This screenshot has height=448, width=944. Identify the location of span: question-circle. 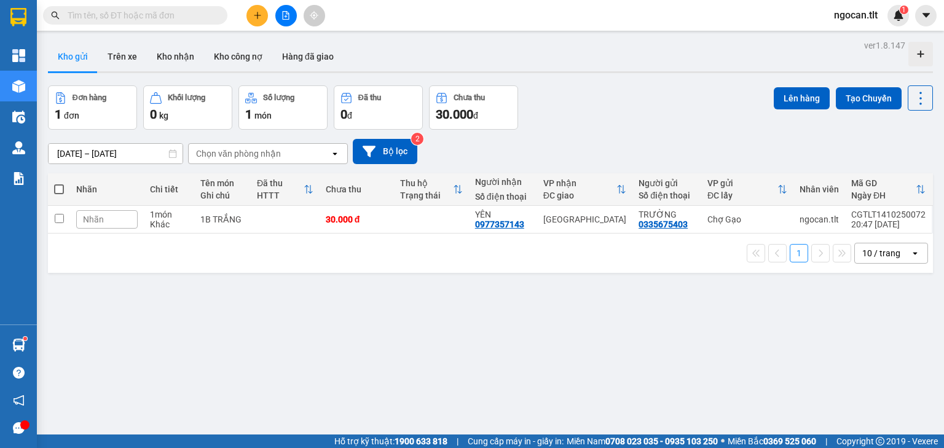
(18, 373).